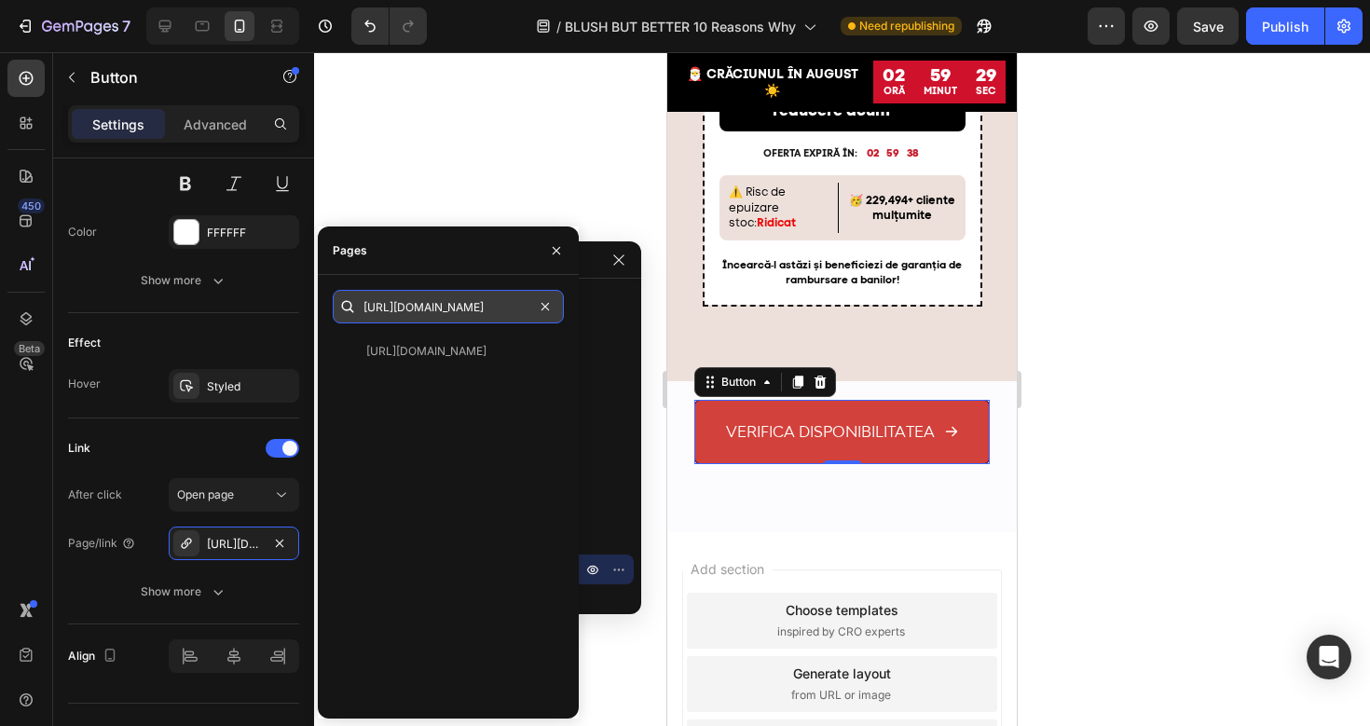  I want to click on span: from URL or image, so click(173, 643).